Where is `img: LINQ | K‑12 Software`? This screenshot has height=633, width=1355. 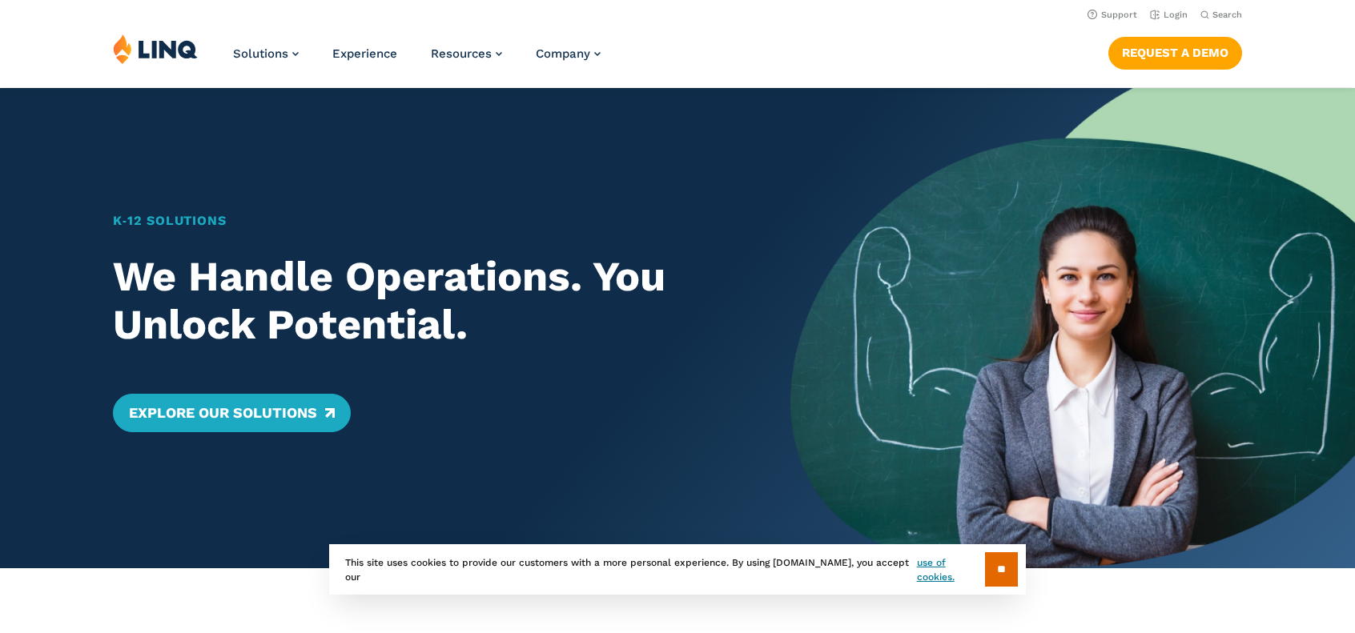 img: LINQ | K‑12 Software is located at coordinates (155, 49).